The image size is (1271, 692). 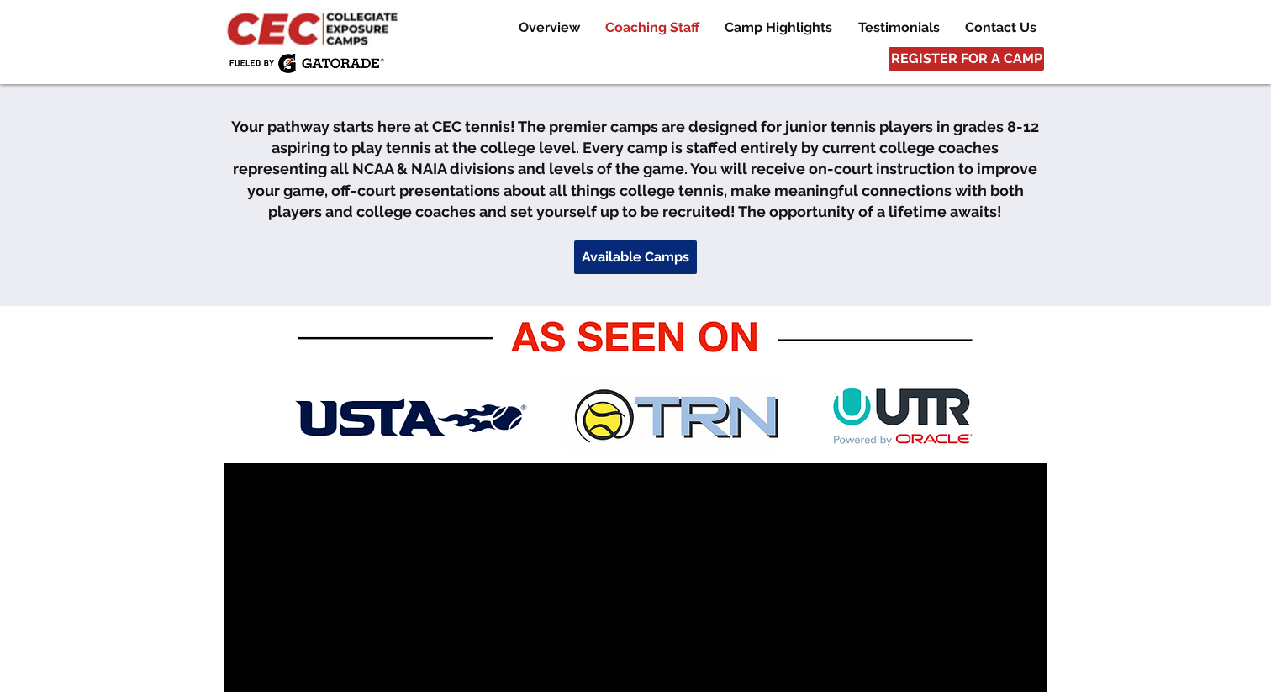 What do you see at coordinates (1001, 28) in the screenshot?
I see `a: Contact Us` at bounding box center [1001, 28].